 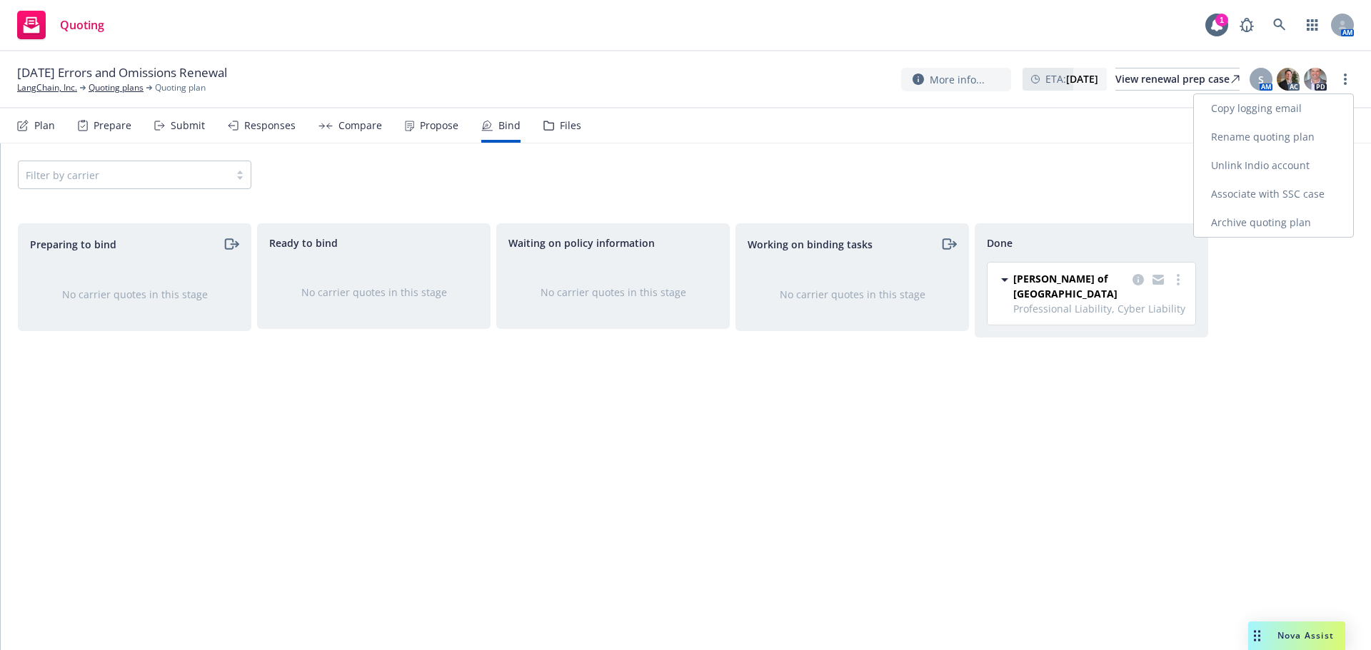 What do you see at coordinates (303, 243) in the screenshot?
I see `span: Ready to bind` at bounding box center [303, 243].